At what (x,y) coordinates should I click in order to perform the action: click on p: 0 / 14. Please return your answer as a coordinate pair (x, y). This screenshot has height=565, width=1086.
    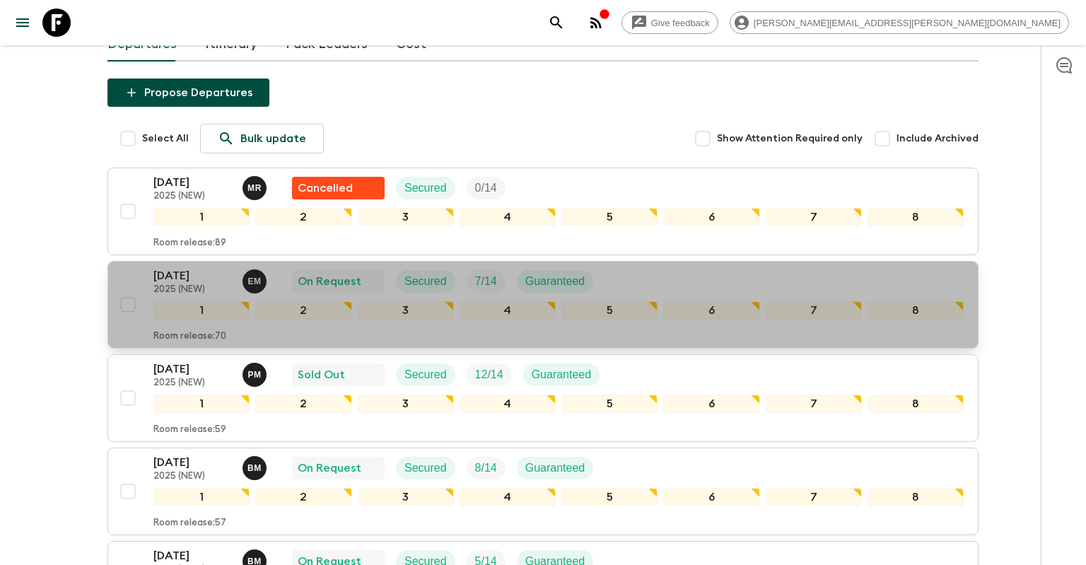
    Looking at the image, I should click on (486, 188).